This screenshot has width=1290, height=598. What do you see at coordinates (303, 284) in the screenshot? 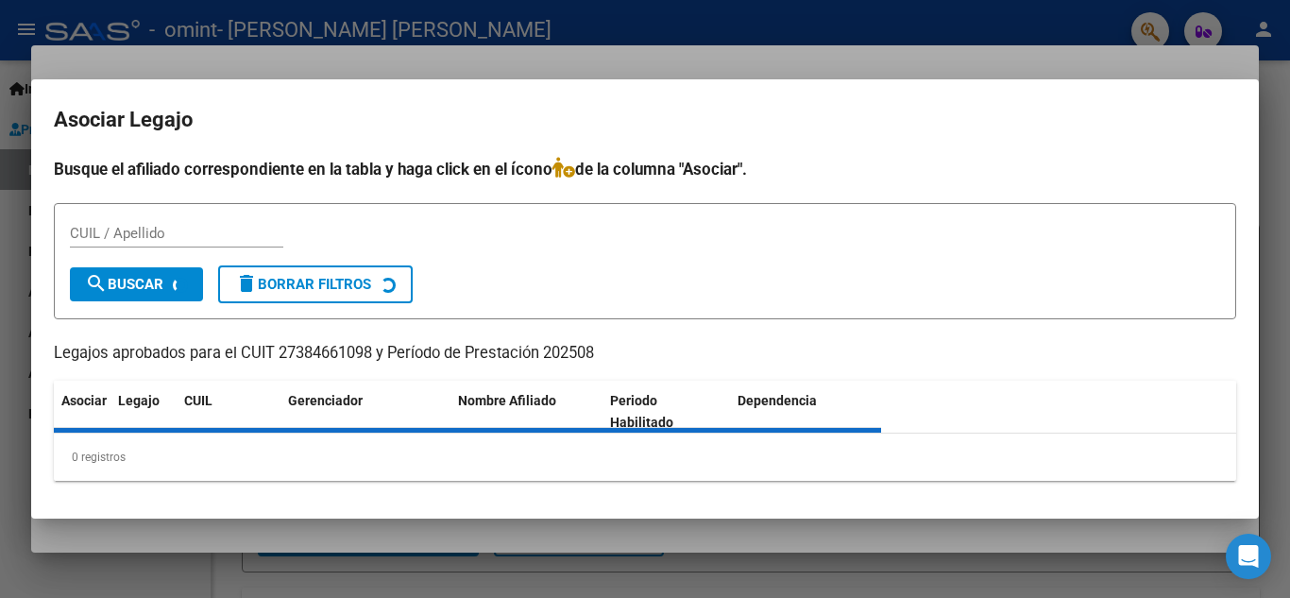
I see `span: Borrar Filtros` at bounding box center [303, 284].